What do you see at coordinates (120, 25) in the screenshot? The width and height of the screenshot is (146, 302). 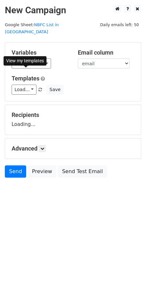 I see `span: Daily emails left: 50` at bounding box center [120, 25].